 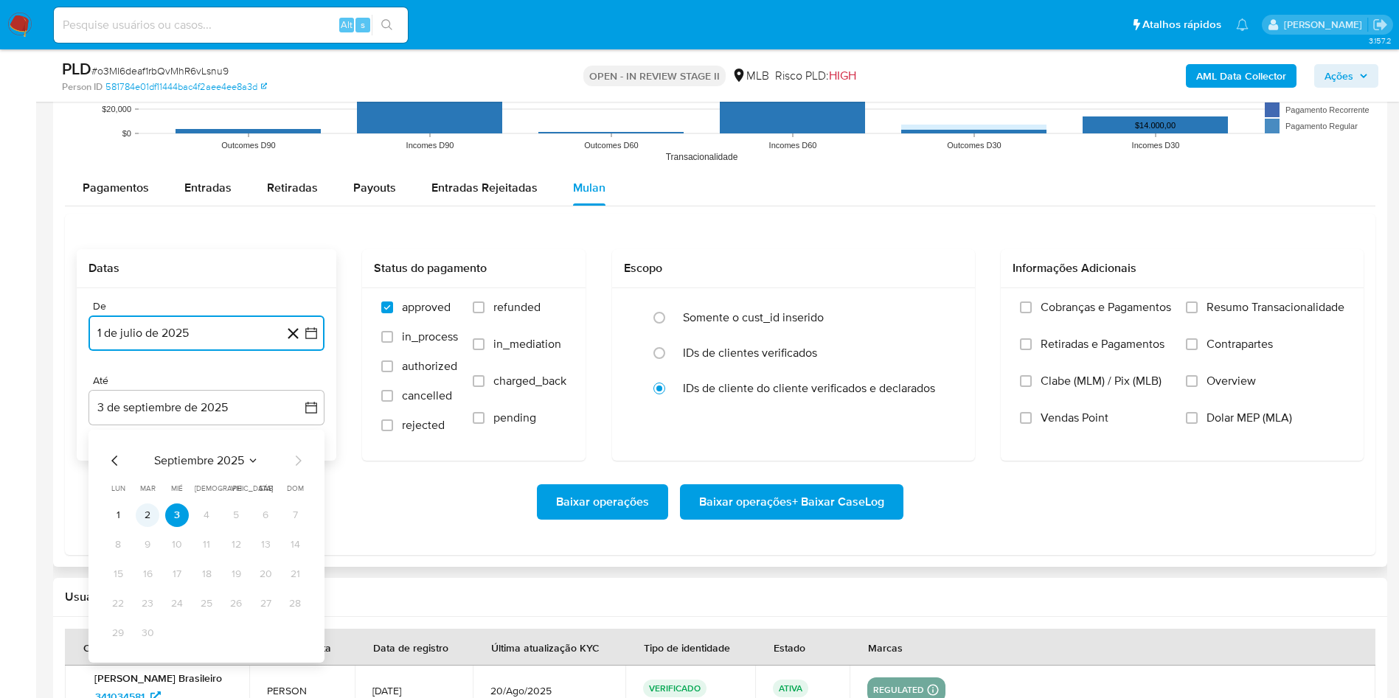 I want to click on span: # o3MI6deaf1rbQvMhR6vLsnu9, so click(x=160, y=71).